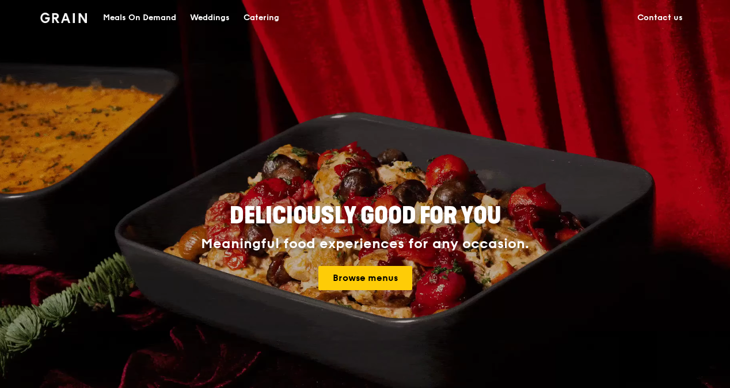 Image resolution: width=730 pixels, height=388 pixels. Describe the element at coordinates (209, 18) in the screenshot. I see `div: Weddings` at that location.